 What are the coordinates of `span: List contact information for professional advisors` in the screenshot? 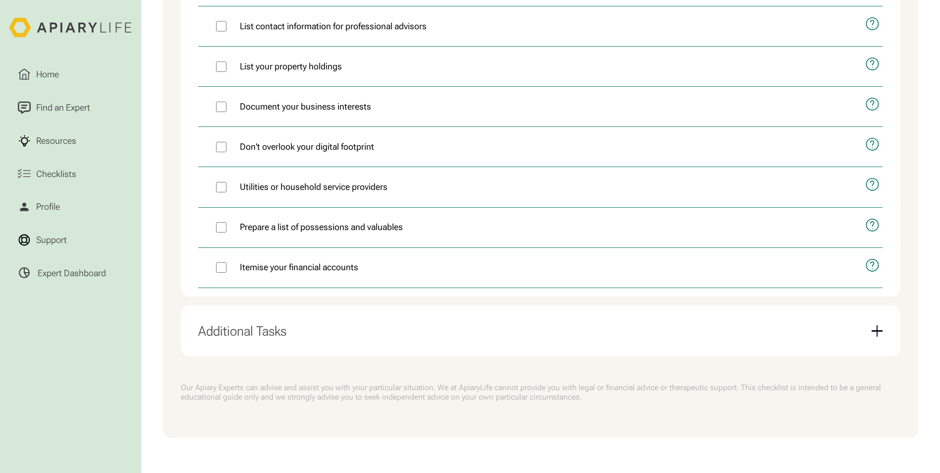 It's located at (333, 26).